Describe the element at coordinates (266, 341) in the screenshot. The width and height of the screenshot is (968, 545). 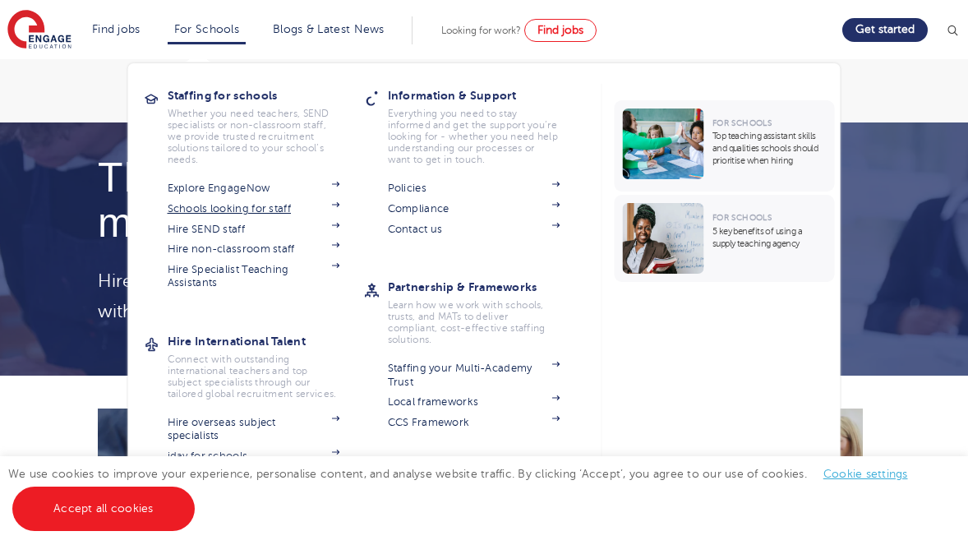
I see `h3: Hire International Talent` at that location.